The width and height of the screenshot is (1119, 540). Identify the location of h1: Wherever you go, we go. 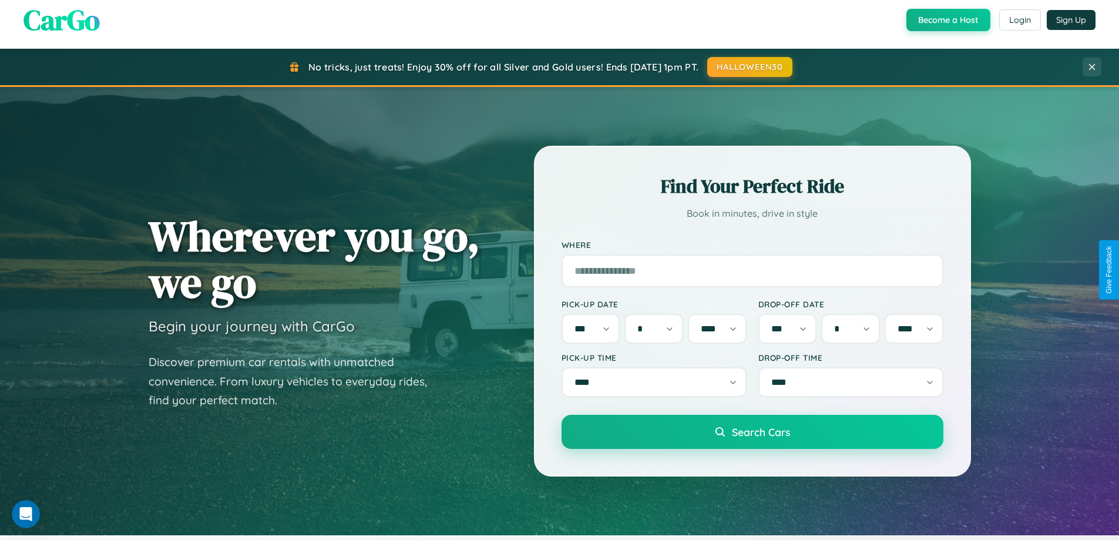
(314, 259).